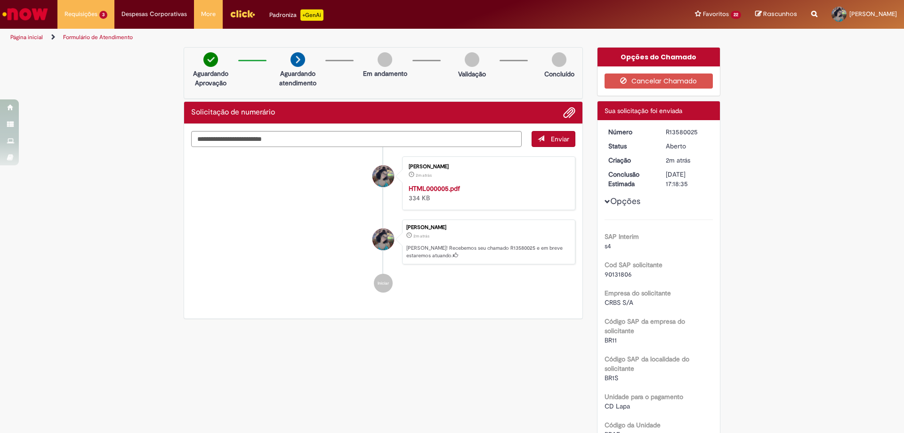 This screenshot has height=433, width=904. I want to click on span: Sua solicitação foi enviada, so click(643, 111).